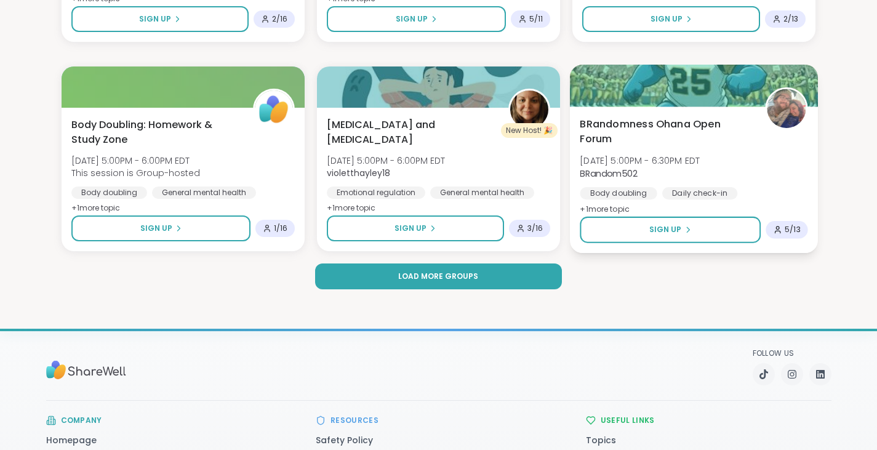  What do you see at coordinates (344, 440) in the screenshot?
I see `a: Safety Policy` at bounding box center [344, 440].